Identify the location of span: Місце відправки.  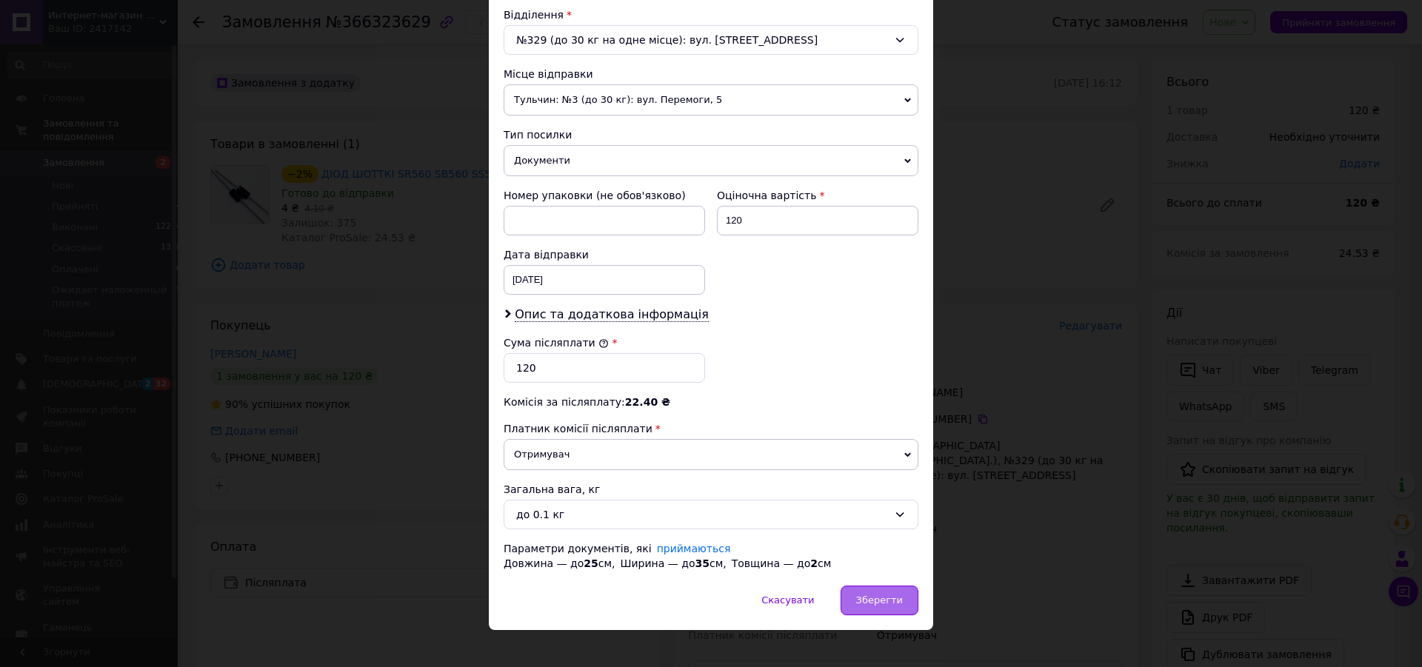
(548, 74).